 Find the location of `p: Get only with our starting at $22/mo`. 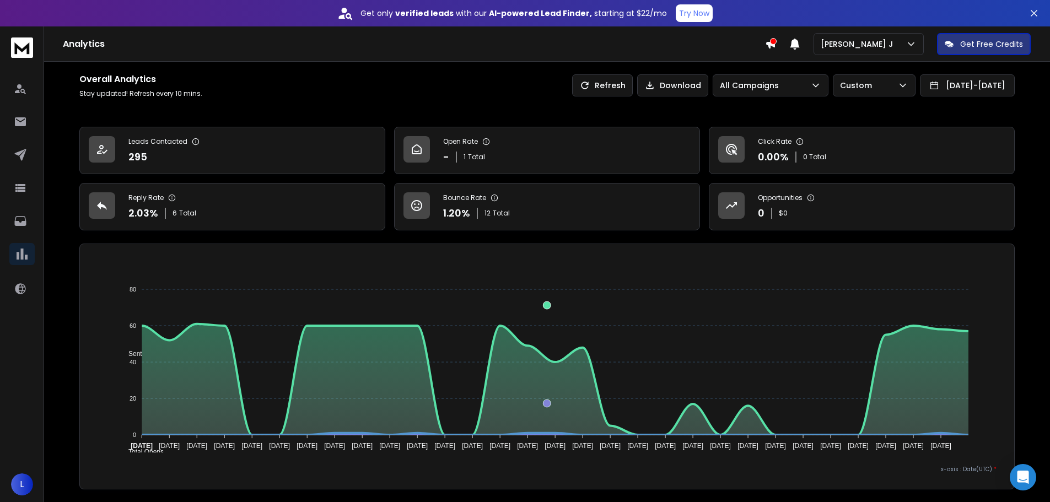

p: Get only with our starting at $22/mo is located at coordinates (514, 13).